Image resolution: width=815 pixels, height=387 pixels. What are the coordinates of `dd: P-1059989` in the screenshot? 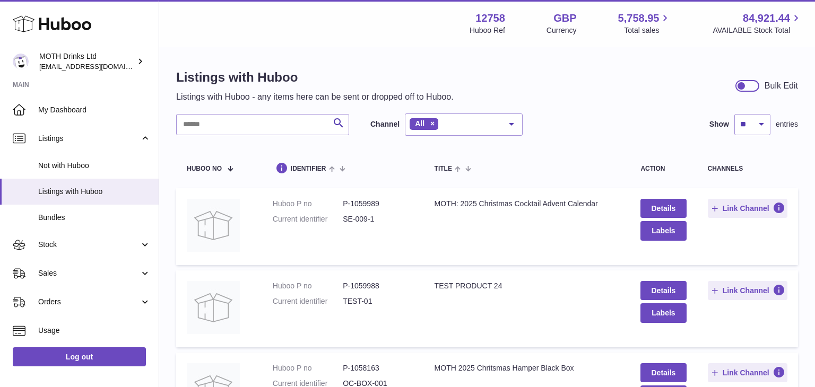 It's located at (378, 204).